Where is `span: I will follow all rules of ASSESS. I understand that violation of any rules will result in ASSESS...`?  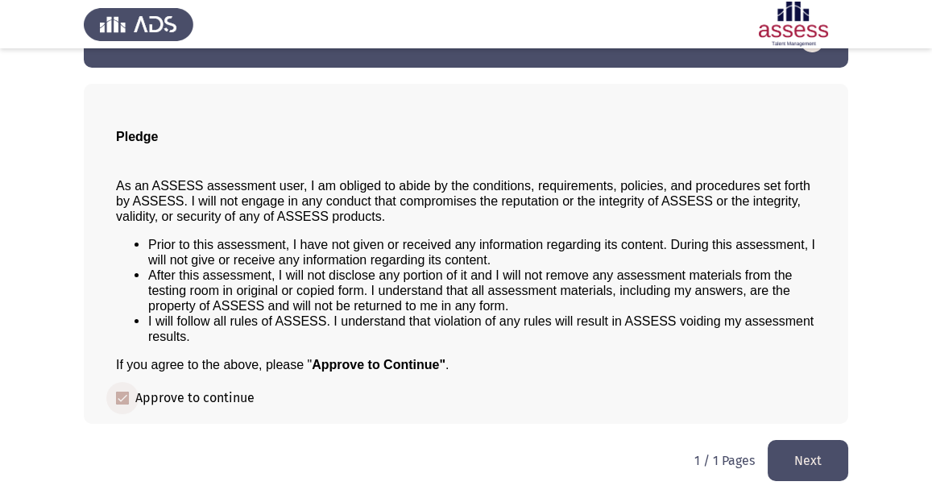 span: I will follow all rules of ASSESS. I understand that violation of any rules will result in ASSESS... is located at coordinates (481, 329).